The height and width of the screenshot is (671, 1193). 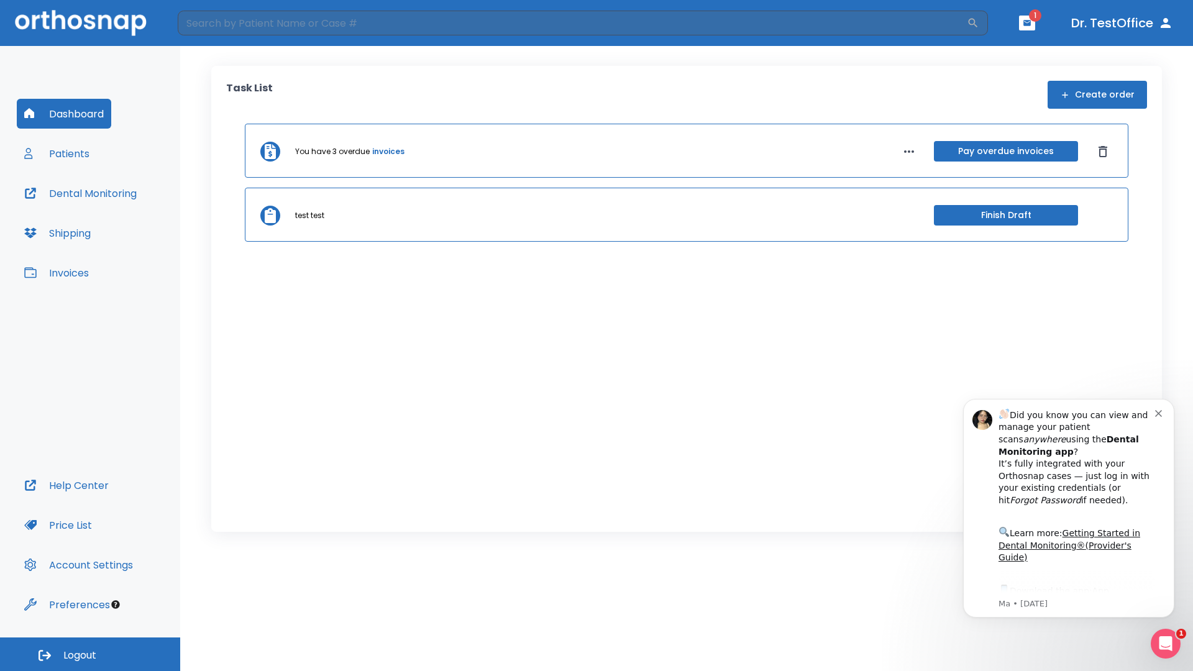 What do you see at coordinates (57, 273) in the screenshot?
I see `button: Invoices` at bounding box center [57, 273].